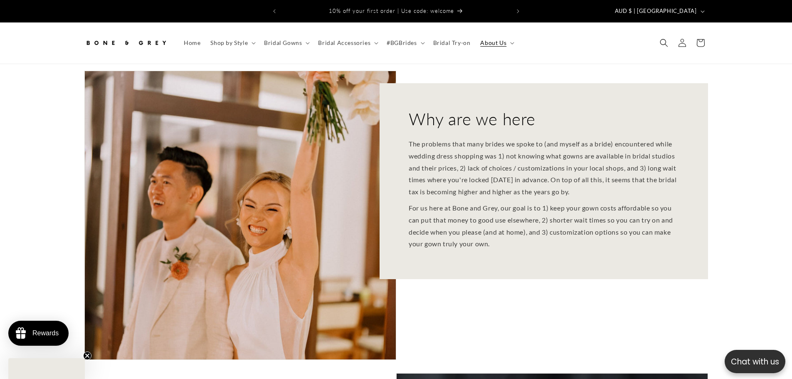  What do you see at coordinates (87, 355) in the screenshot?
I see `button: Close teaser` at bounding box center [87, 355].